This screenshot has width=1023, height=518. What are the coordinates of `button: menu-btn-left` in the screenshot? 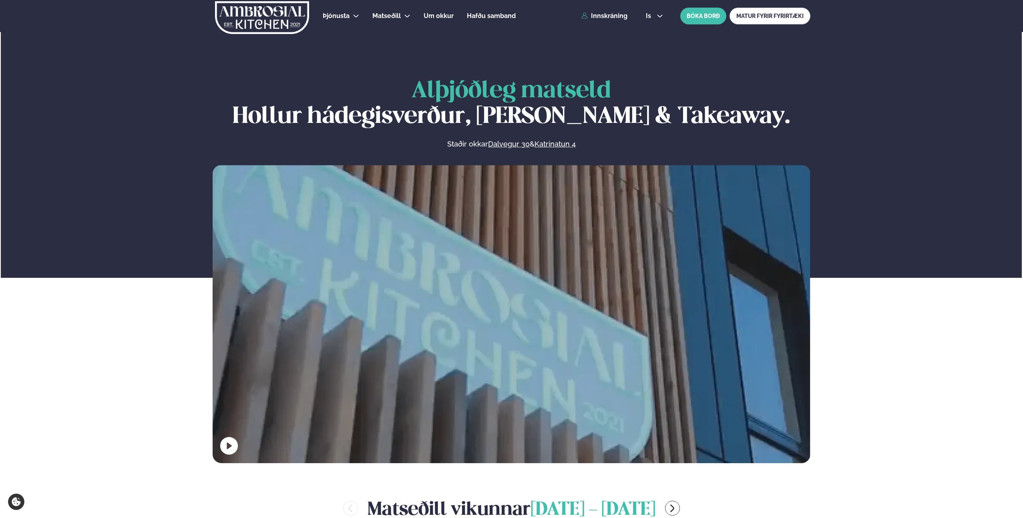 It's located at (350, 508).